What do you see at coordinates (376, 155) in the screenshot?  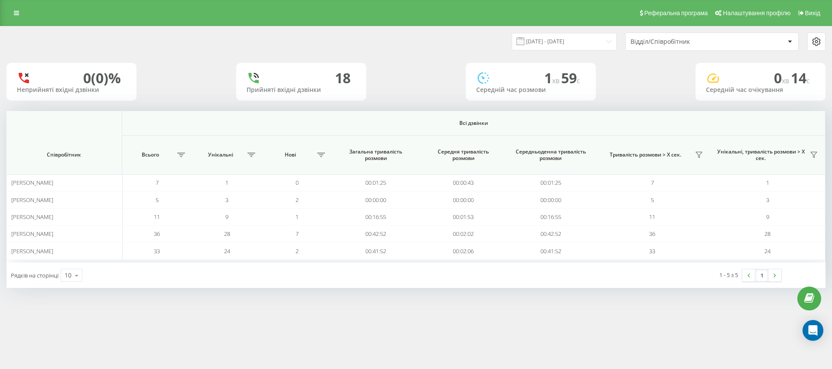 I see `span: Загальна тривалість розмови` at bounding box center [376, 155].